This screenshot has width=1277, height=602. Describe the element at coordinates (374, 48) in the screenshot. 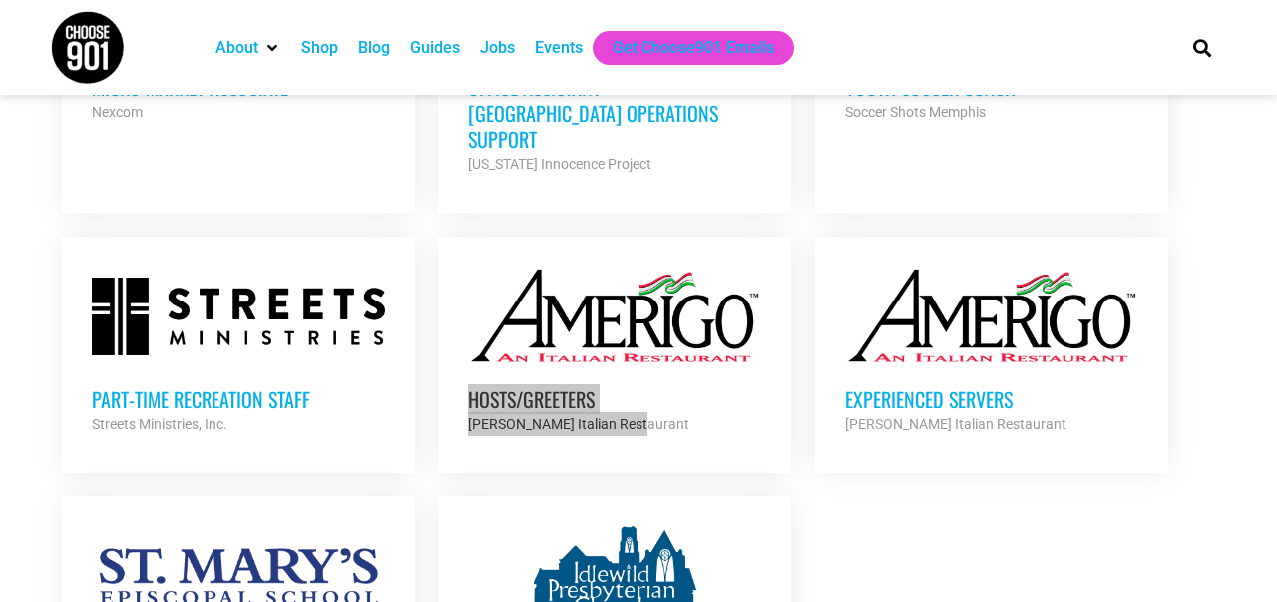

I see `a: Blog` at that location.